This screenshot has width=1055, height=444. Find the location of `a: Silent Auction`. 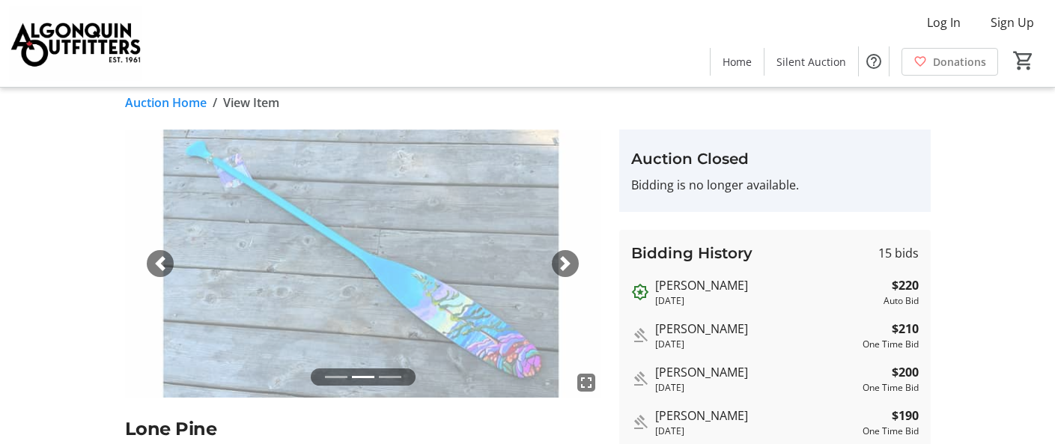

a: Silent Auction is located at coordinates (811, 61).